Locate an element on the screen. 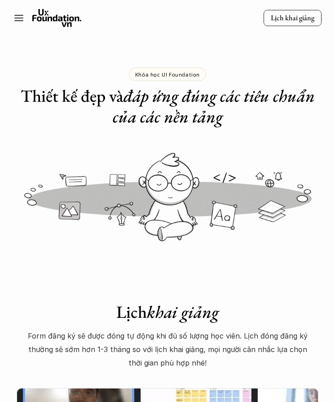 The width and height of the screenshot is (335, 402). a: Lịch khai giảng is located at coordinates (293, 18).